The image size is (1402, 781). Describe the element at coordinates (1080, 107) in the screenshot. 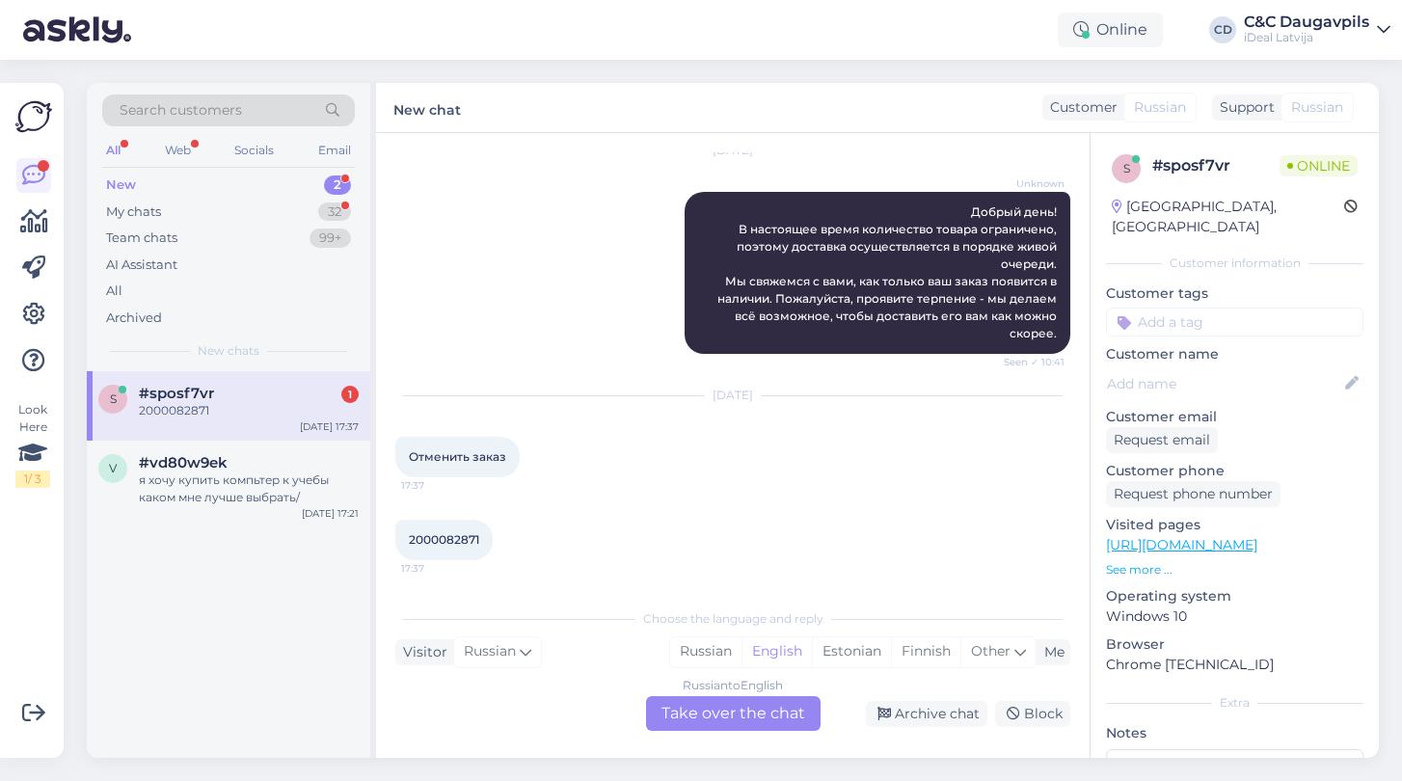

I see `div: Customer` at that location.